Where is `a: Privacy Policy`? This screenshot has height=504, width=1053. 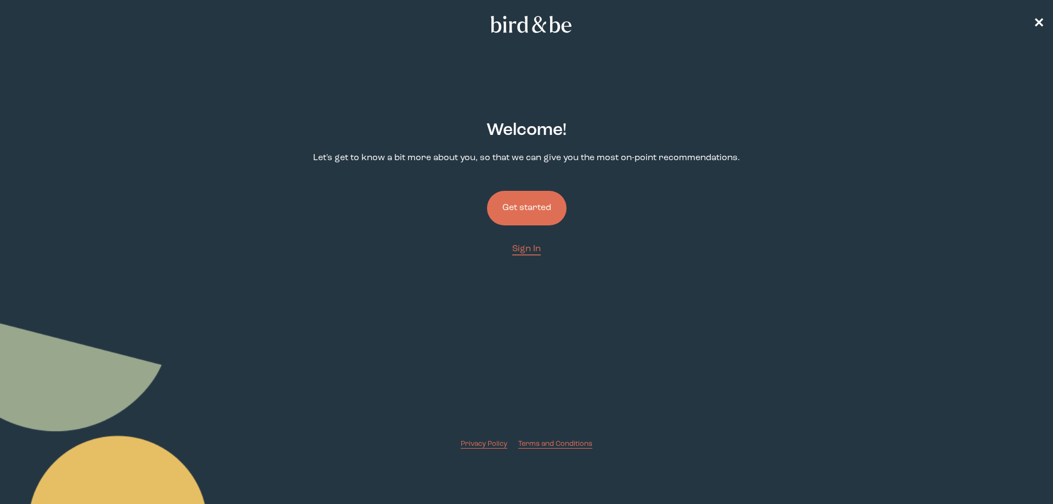
a: Privacy Policy is located at coordinates (484, 444).